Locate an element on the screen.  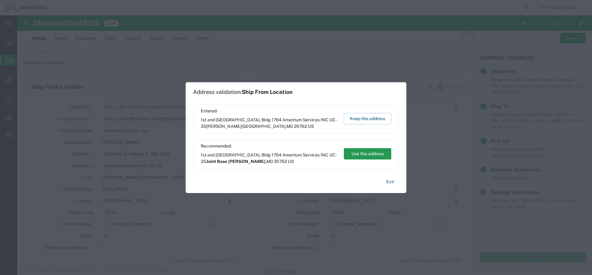
span: Entered: is located at coordinates (269, 111).